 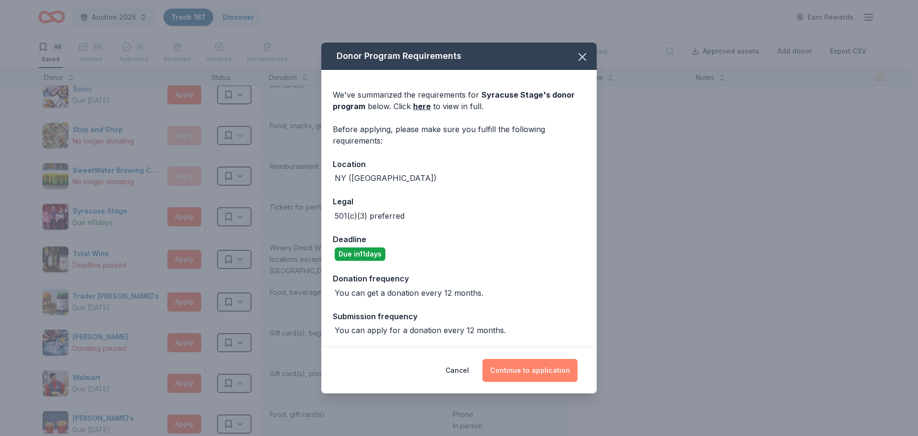 What do you see at coordinates (420, 330) in the screenshot?
I see `div: You can apply for a donation every 12 months.` at bounding box center [420, 330].